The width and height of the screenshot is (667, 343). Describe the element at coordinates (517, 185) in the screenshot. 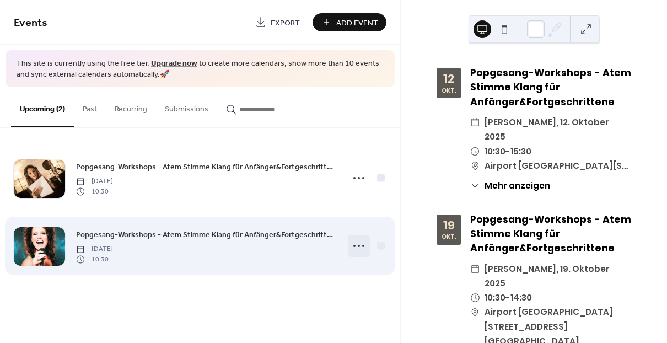

I see `span: Mehr anzeigen` at that location.